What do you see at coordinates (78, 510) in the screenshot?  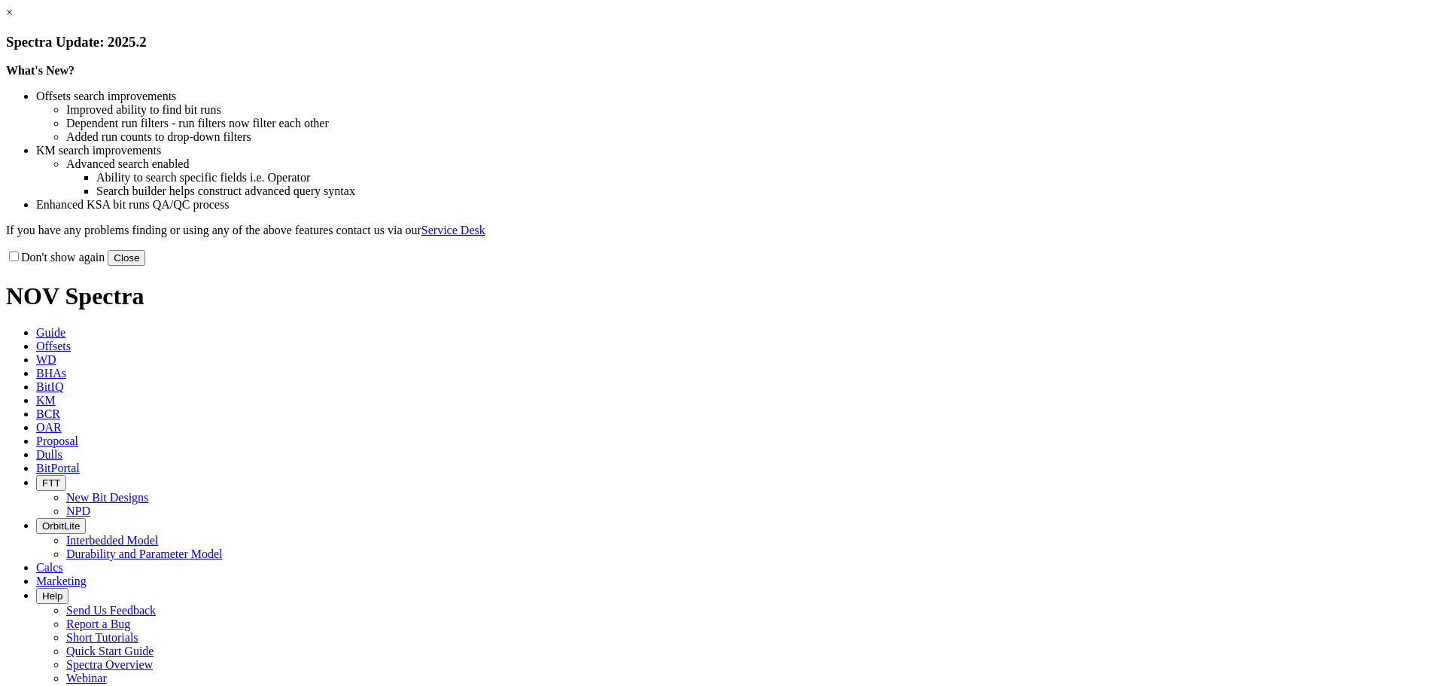 I see `a: NPD` at bounding box center [78, 510].